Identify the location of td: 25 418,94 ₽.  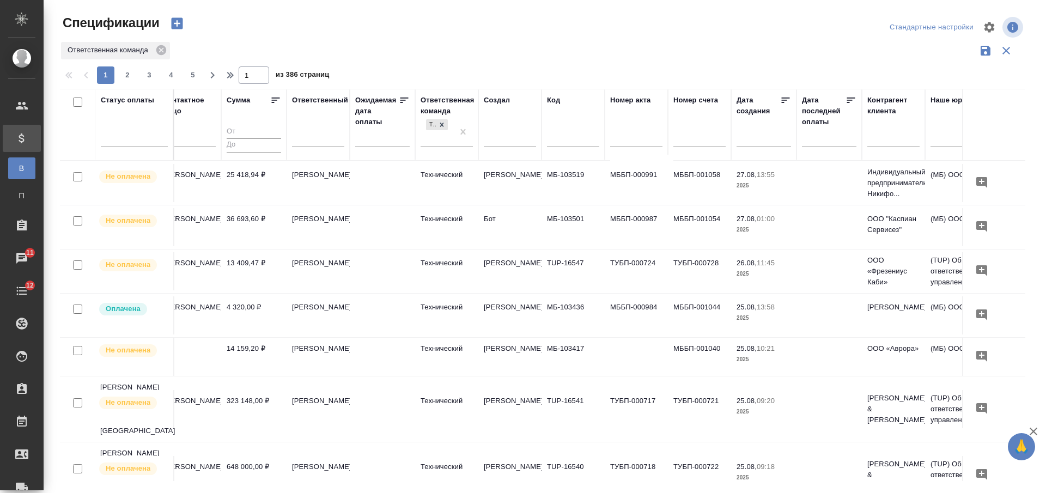
(254, 183).